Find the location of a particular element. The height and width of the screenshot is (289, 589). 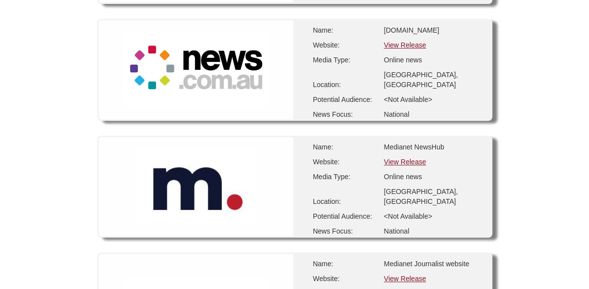

div: Medianet NewsHub is located at coordinates (433, 147).